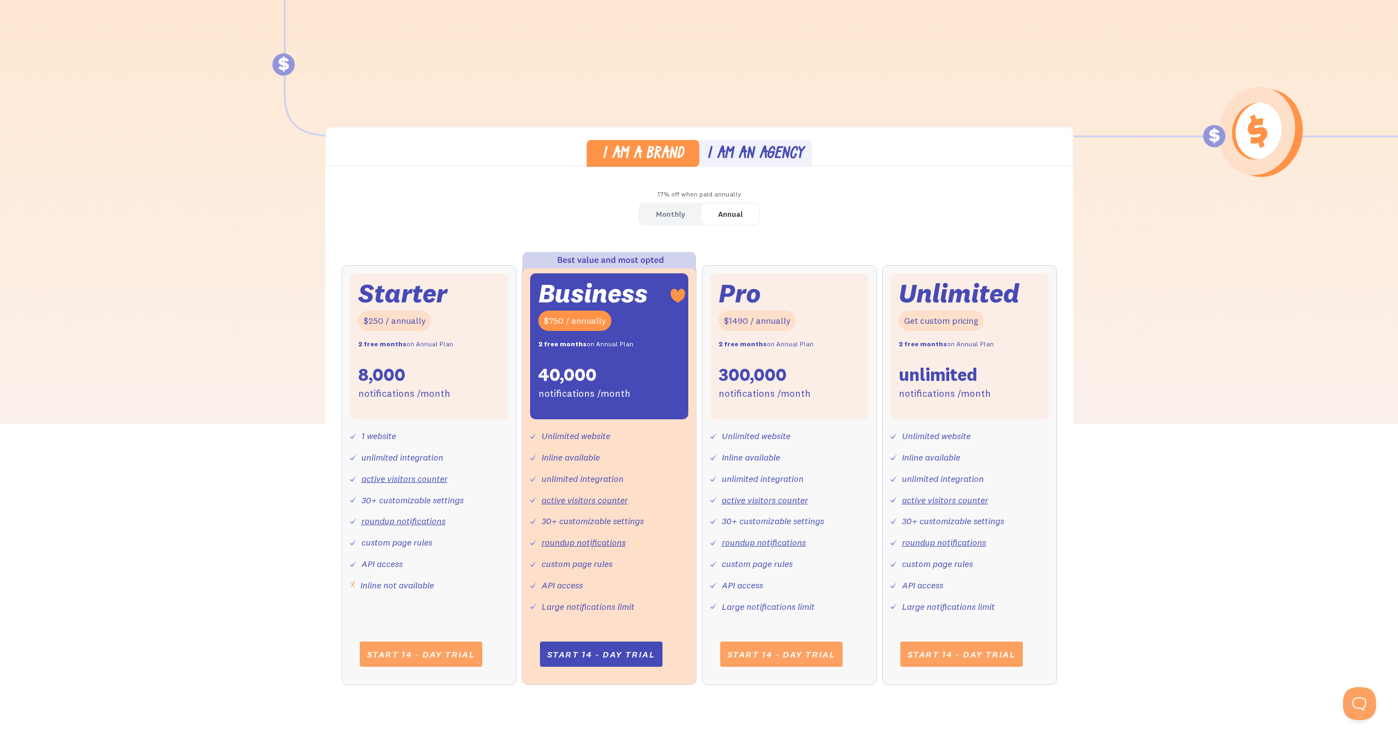 This screenshot has width=1398, height=742. I want to click on div: Monthly, so click(670, 214).